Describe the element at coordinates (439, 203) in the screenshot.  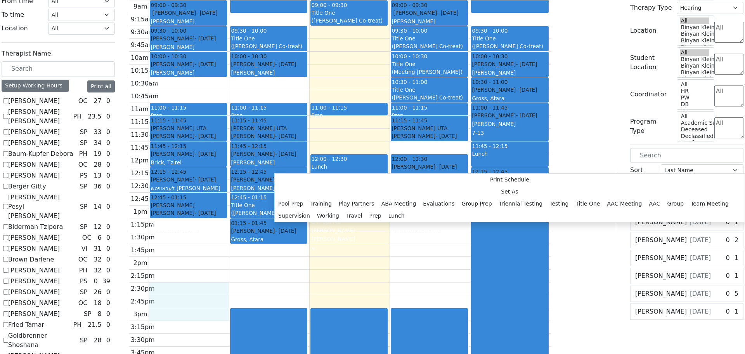
I see `button: Evaluations` at that location.